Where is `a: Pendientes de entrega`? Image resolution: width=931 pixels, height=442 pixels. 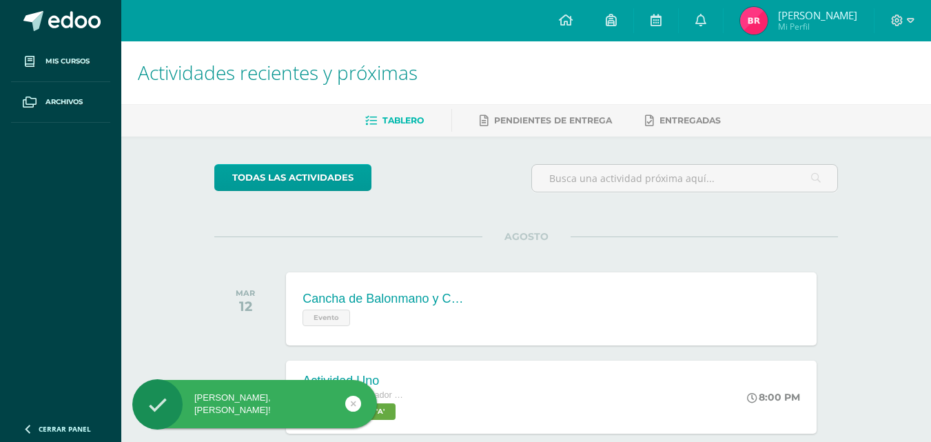 a: Pendientes de entrega is located at coordinates (546, 121).